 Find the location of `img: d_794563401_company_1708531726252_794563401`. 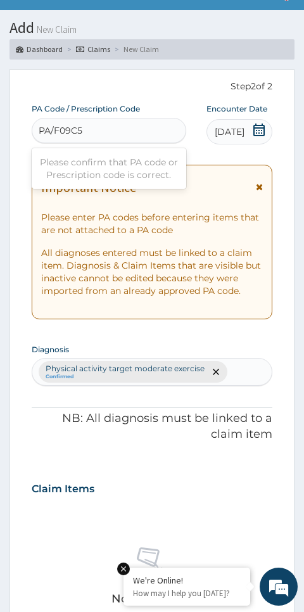

img: d_794563401_company_1708531726252_794563401 is located at coordinates (37, 79).